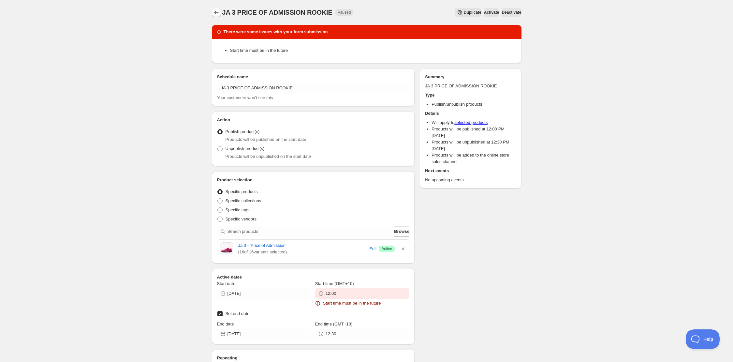 The image size is (733, 362). Describe the element at coordinates (303, 245) in the screenshot. I see `a: Ja 3 - 'Price of Admission'` at that location.